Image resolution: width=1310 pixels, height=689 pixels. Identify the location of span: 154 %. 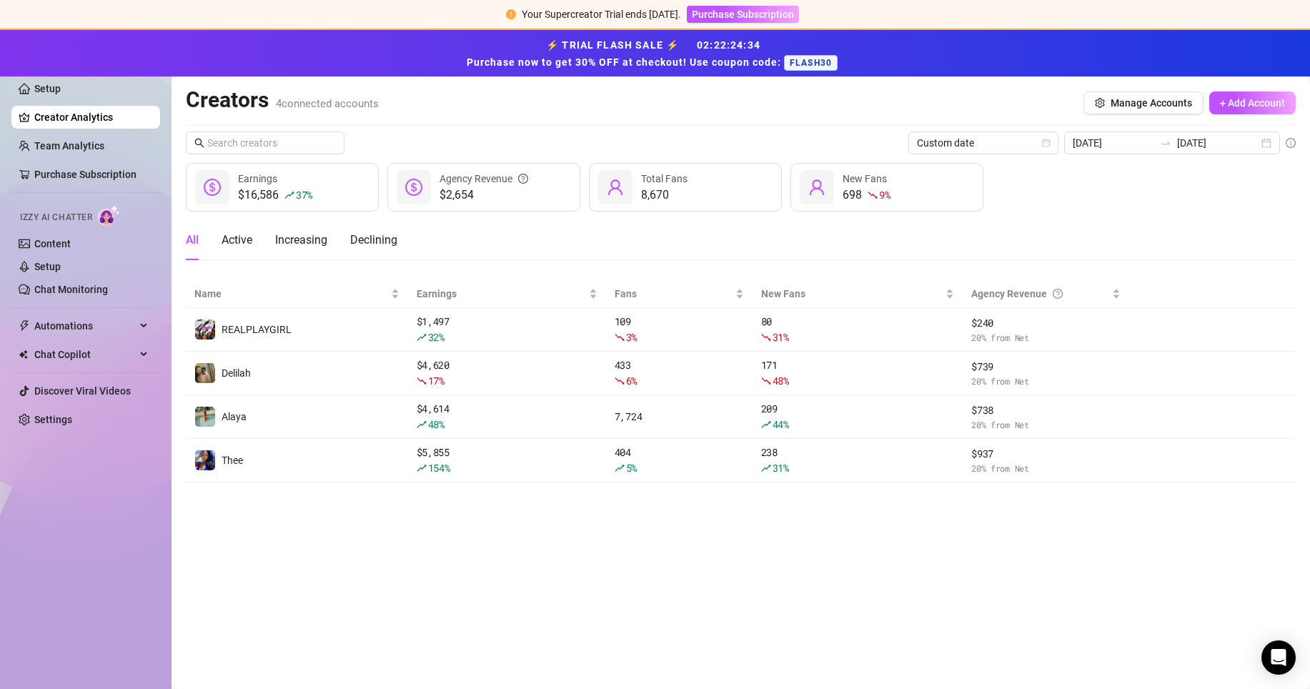
(439, 467).